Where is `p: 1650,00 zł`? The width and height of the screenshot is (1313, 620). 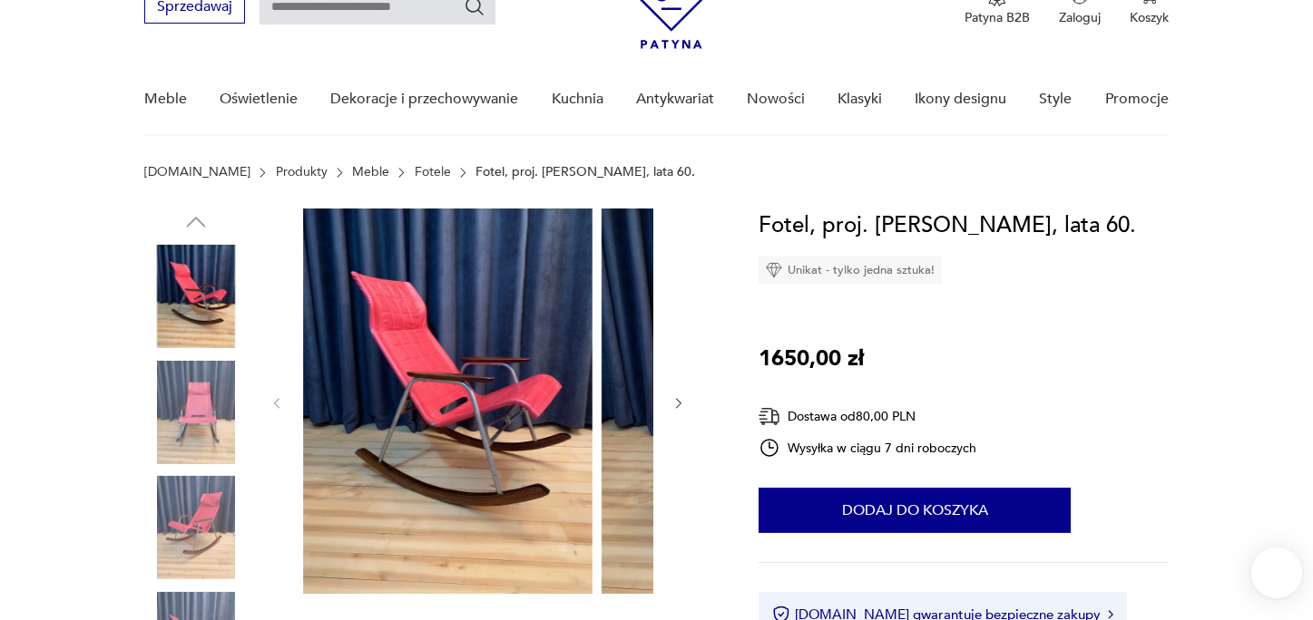
p: 1650,00 zł is located at coordinates (811, 359).